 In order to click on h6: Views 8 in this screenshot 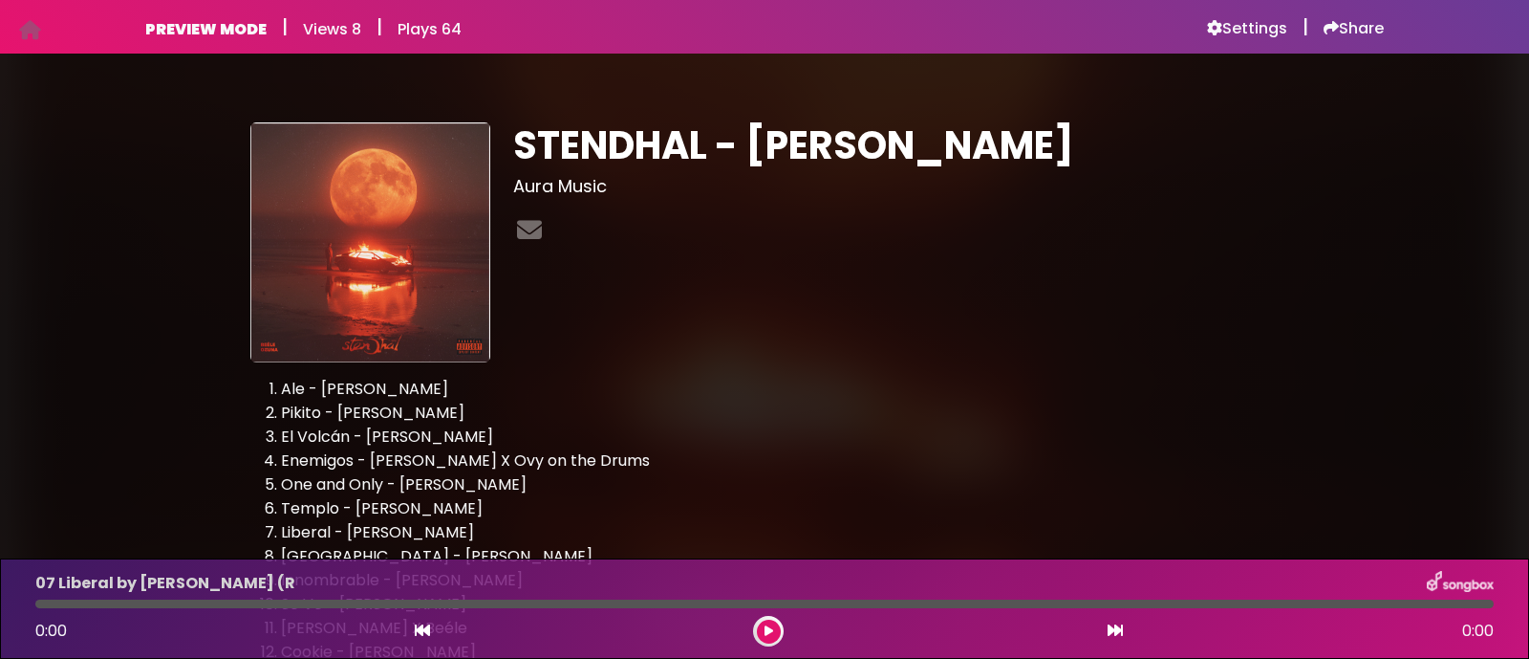, I will do `click(332, 29)`.